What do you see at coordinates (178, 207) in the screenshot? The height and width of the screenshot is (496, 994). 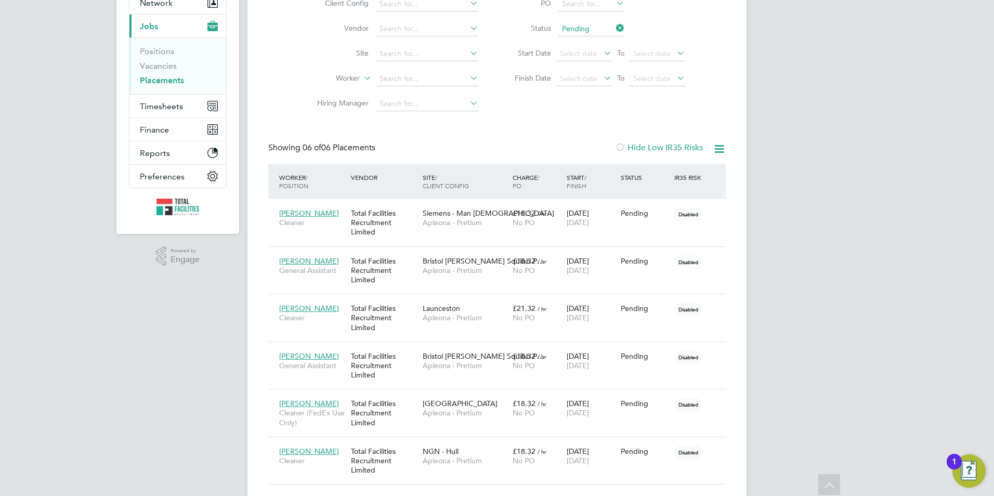 I see `a: Go to home page` at bounding box center [178, 207].